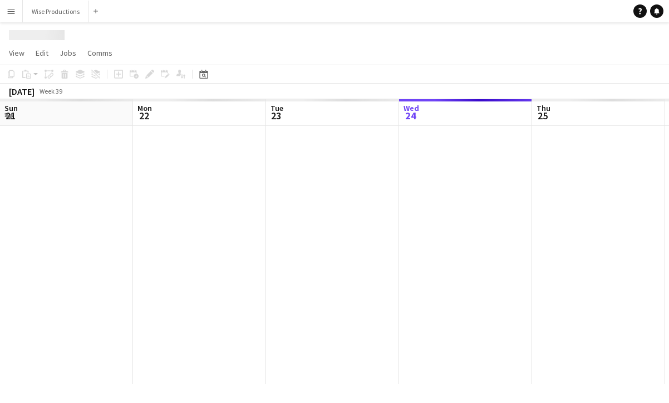  I want to click on span: Comms, so click(100, 53).